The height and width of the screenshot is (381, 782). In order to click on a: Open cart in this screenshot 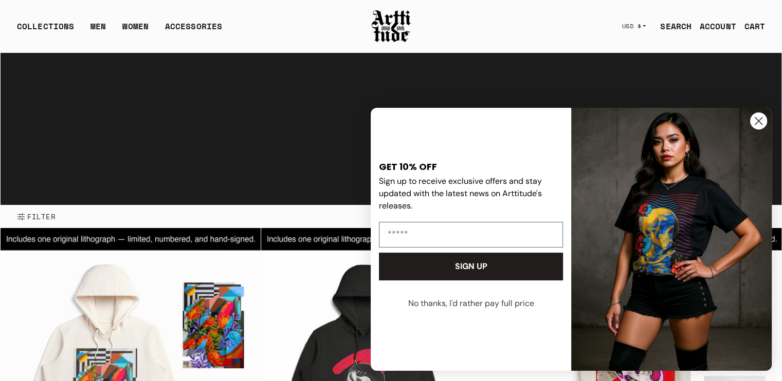, I will do `click(750, 26)`.